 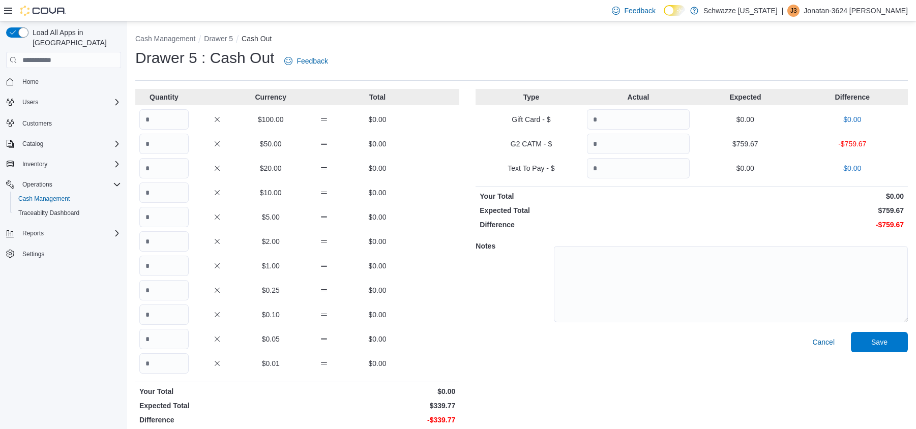 I want to click on p: Actual, so click(x=639, y=97).